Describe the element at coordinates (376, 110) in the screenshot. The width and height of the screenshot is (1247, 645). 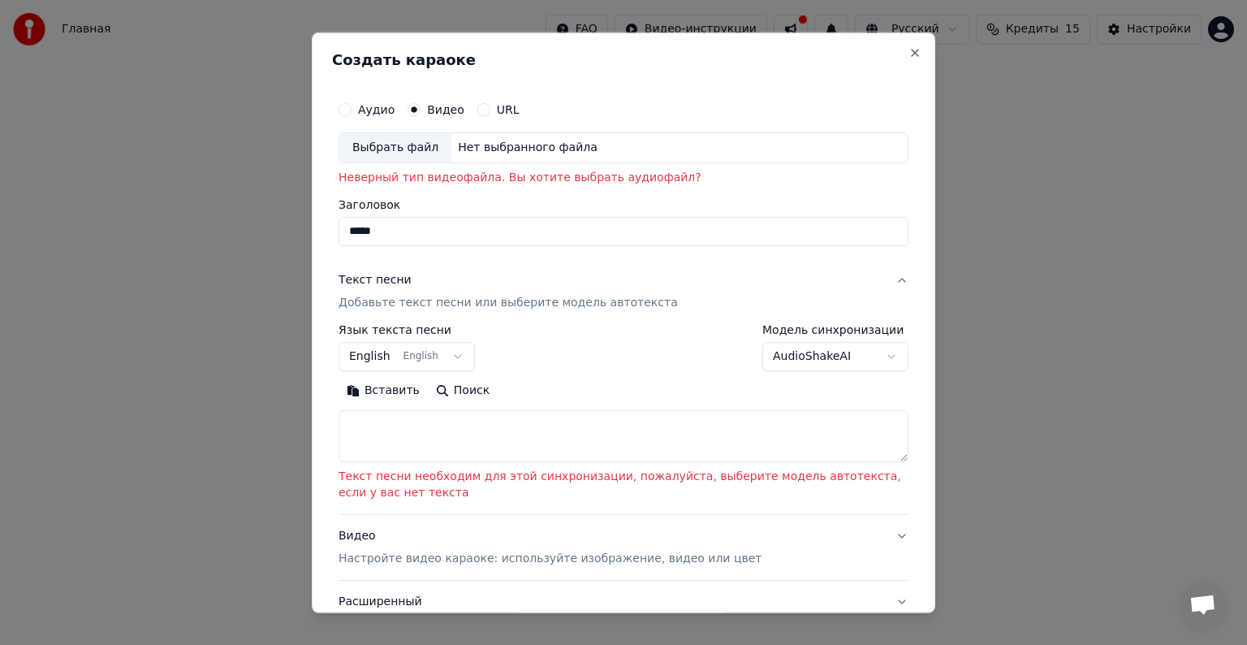
I see `label: Аудио` at that location.